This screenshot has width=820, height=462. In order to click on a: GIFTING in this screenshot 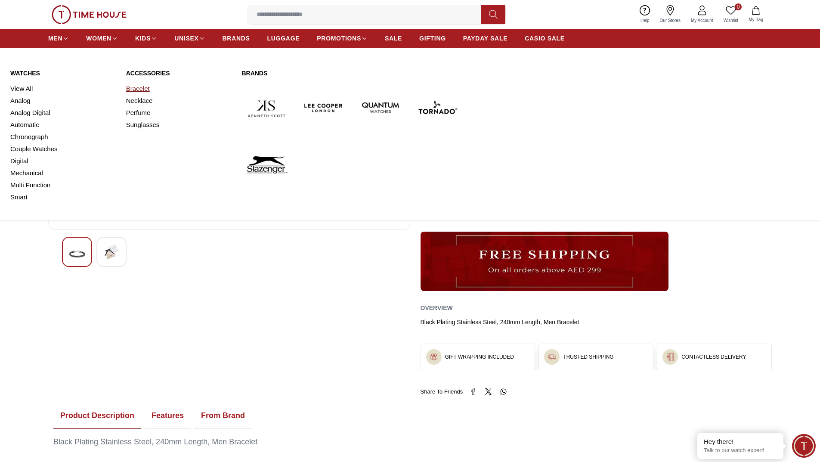, I will do `click(433, 38)`.